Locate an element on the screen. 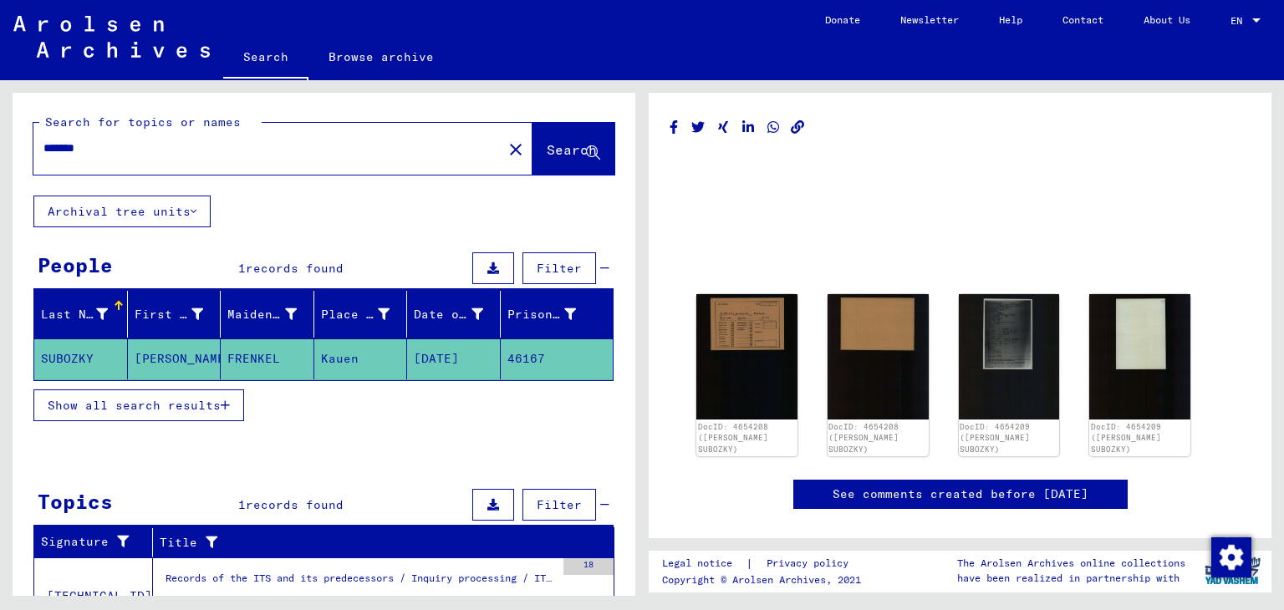 Image resolution: width=1284 pixels, height=610 pixels. button: Share on Twitter is located at coordinates (698, 127).